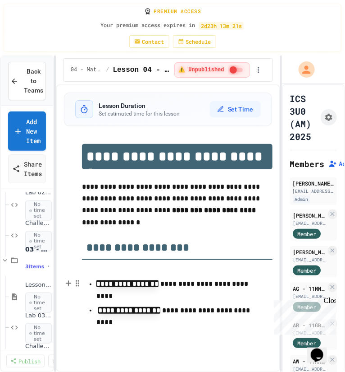  Describe the element at coordinates (139, 106) in the screenshot. I see `h3: Lesson Duration` at that location.